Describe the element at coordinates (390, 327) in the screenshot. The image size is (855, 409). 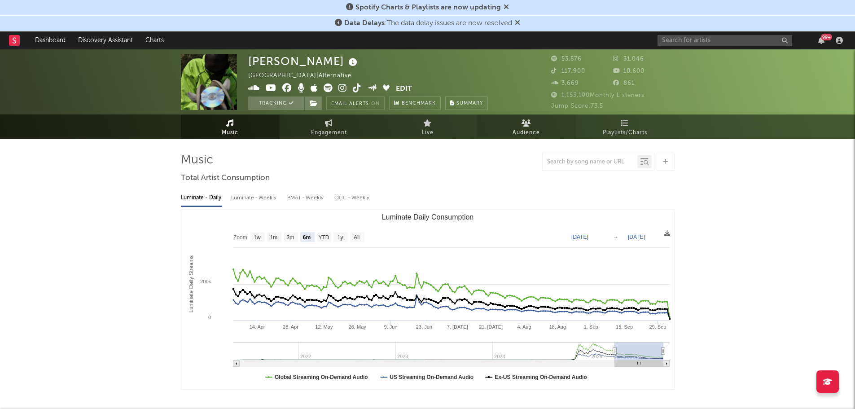
I see `text: 9. Jun` at that location.